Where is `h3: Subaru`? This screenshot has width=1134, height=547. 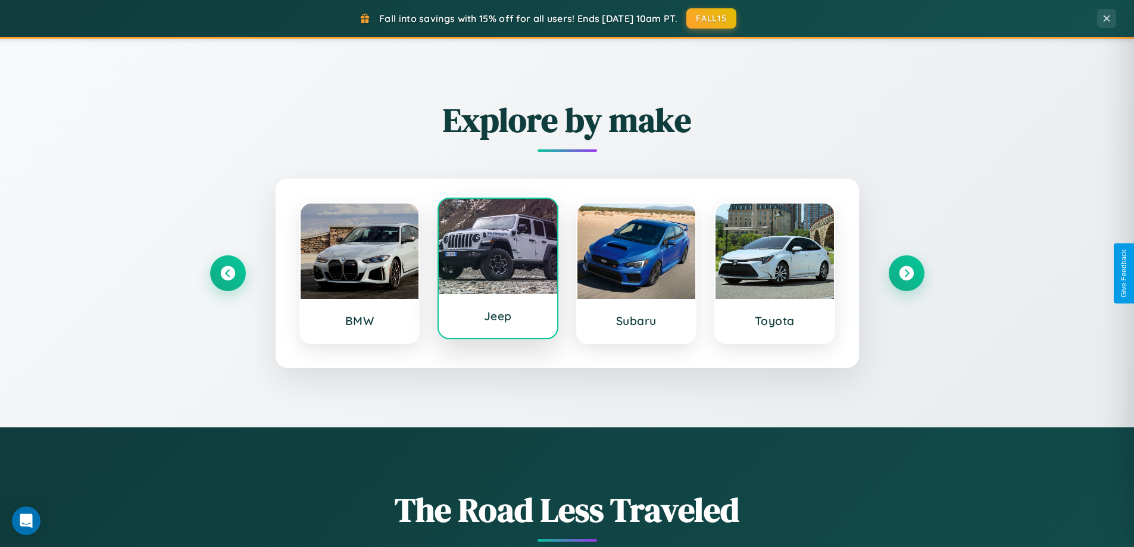
h3: Subaru is located at coordinates (636, 321).